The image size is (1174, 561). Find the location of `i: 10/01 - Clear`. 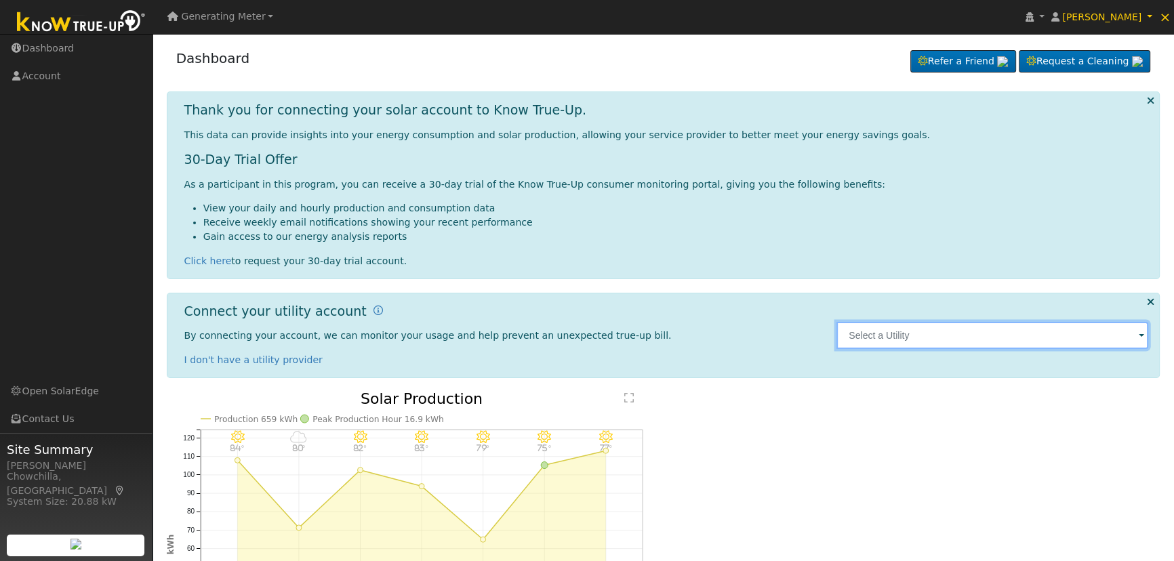

i: 10/01 - Clear is located at coordinates (422, 437).